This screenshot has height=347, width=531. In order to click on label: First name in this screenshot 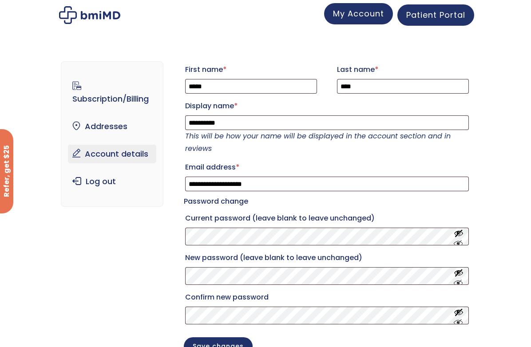, I will do `click(251, 70)`.